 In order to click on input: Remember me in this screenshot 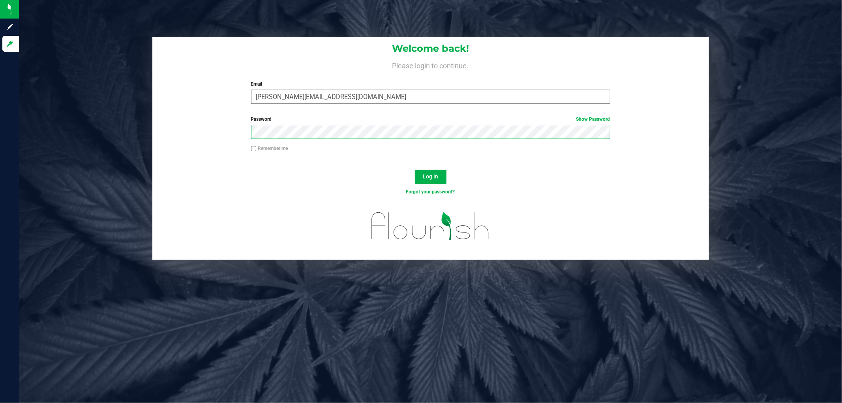, I will do `click(254, 149)`.